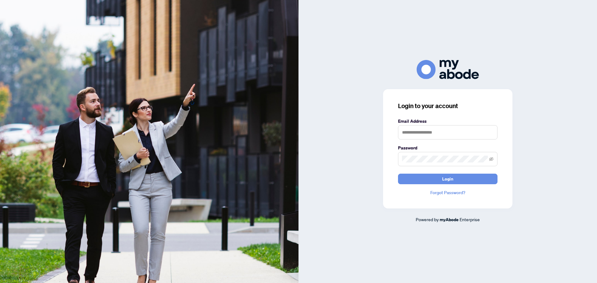 Image resolution: width=597 pixels, height=283 pixels. I want to click on a: Forgot Password?, so click(447, 193).